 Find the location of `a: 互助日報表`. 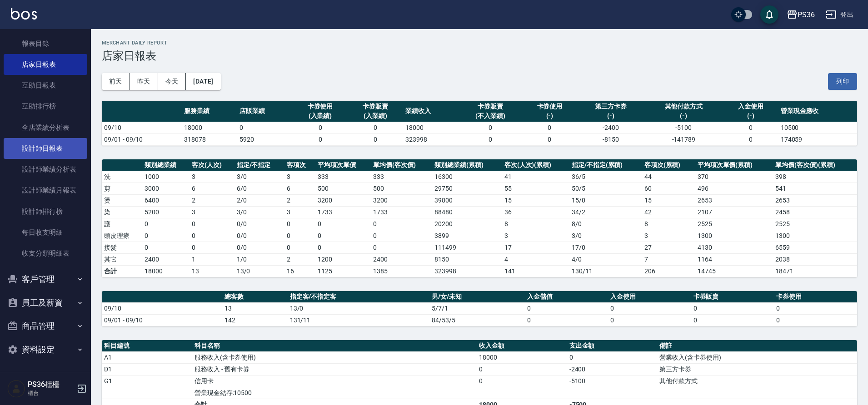

a: 互助日報表 is located at coordinates (45, 85).